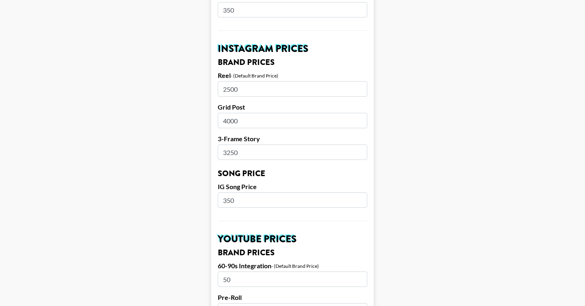  What do you see at coordinates (293, 49) in the screenshot?
I see `h2: Instagram Prices` at bounding box center [293, 49].